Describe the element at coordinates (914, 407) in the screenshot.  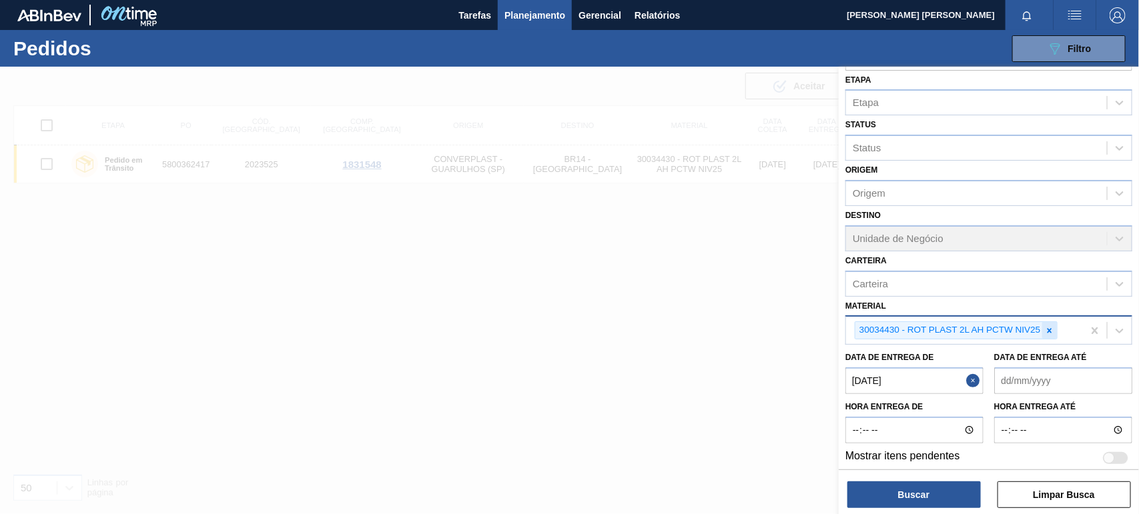
I see `label: Hora entrega de` at that location.